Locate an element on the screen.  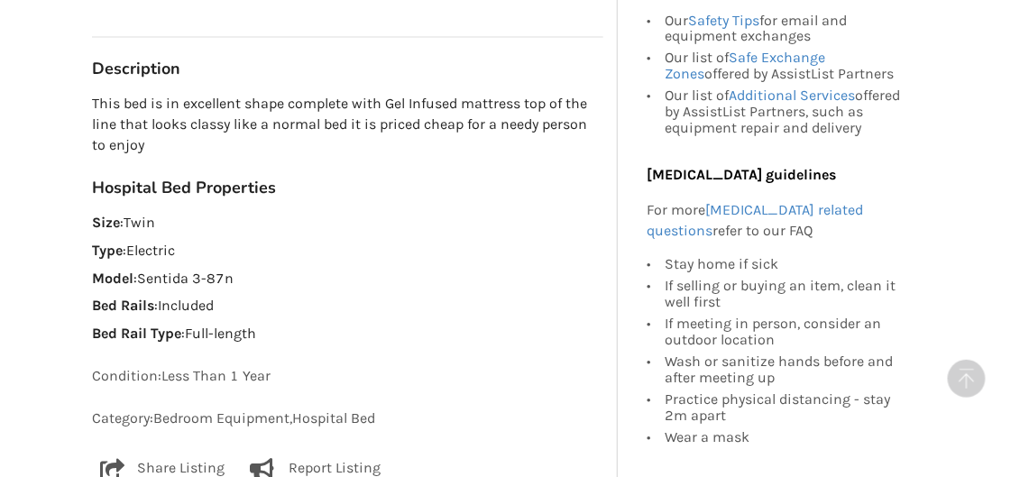
h3: Description is located at coordinates (347, 69).